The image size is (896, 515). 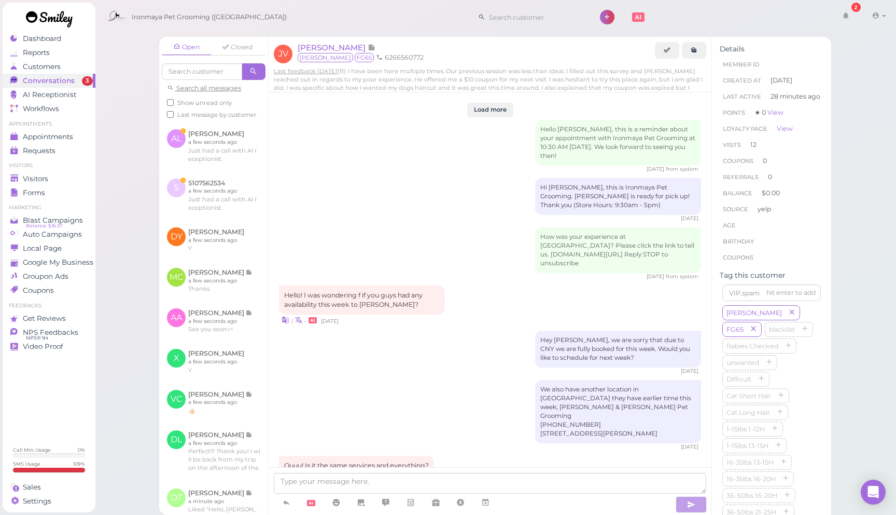 I want to click on span: Last message by customer, so click(x=217, y=115).